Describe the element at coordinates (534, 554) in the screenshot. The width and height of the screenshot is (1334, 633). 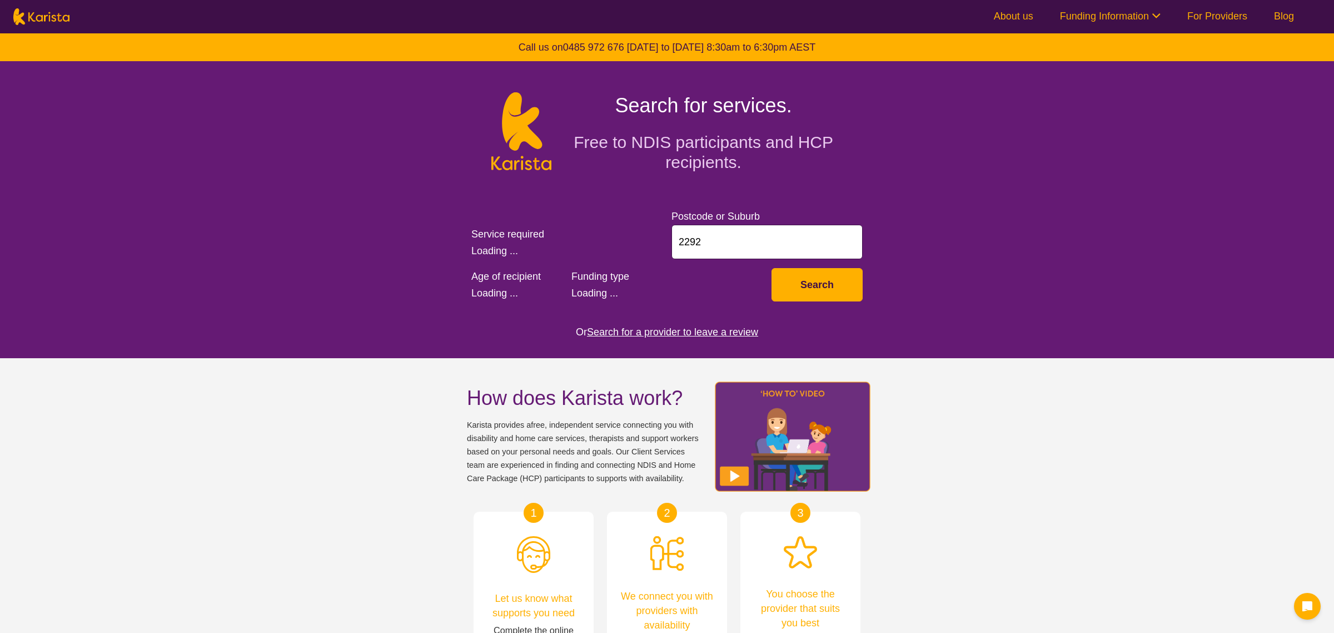
I see `img: Person with headset icon` at that location.